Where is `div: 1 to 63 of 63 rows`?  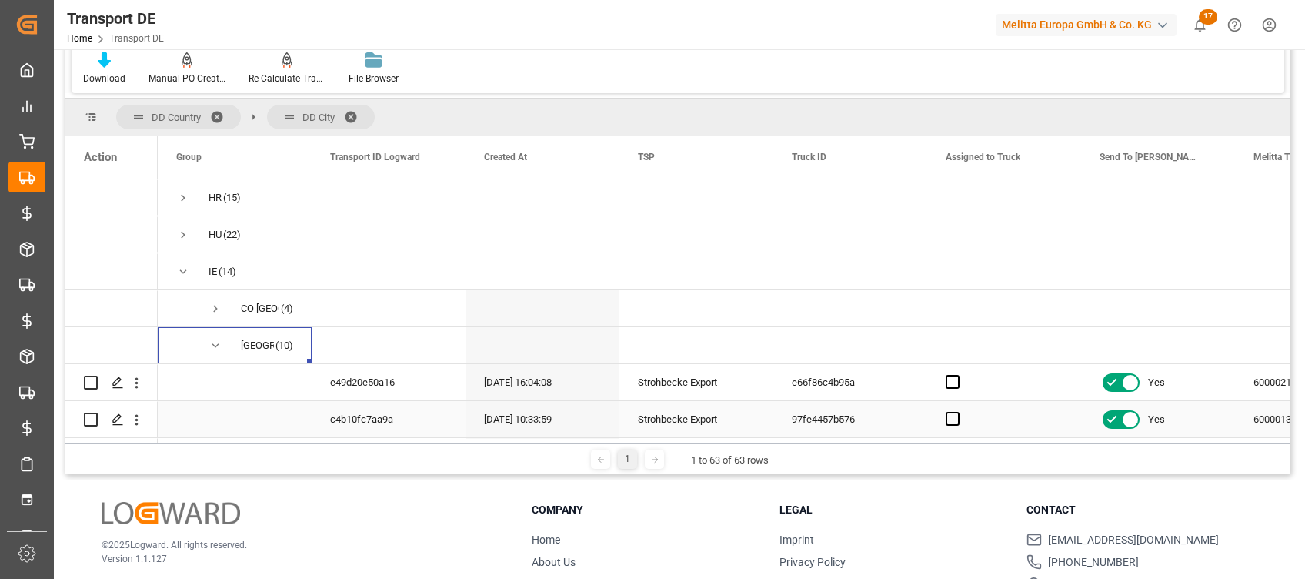
div: 1 to 63 of 63 rows is located at coordinates (730, 460).